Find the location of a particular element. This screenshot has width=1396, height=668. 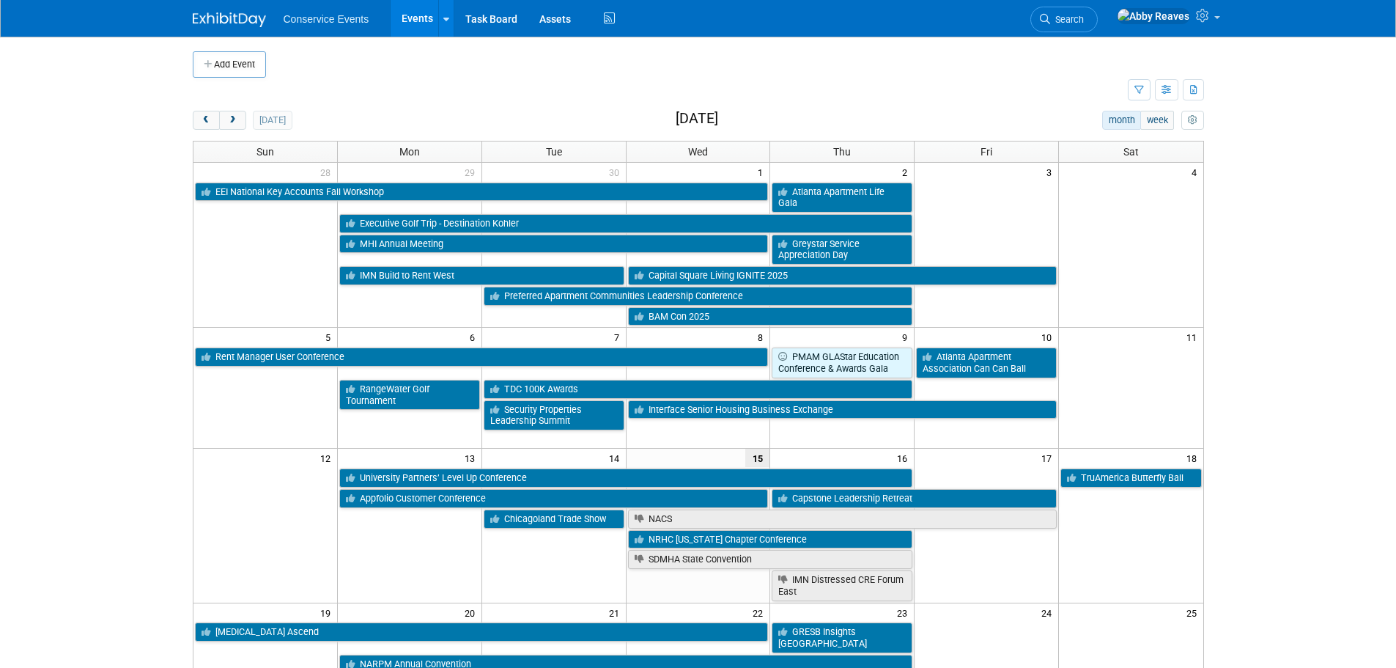

span: Wed is located at coordinates (698, 152).